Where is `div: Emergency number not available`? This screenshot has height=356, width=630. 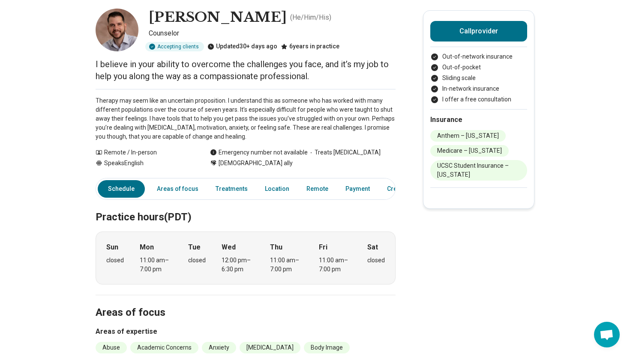
div: Emergency number not available is located at coordinates (259, 153).